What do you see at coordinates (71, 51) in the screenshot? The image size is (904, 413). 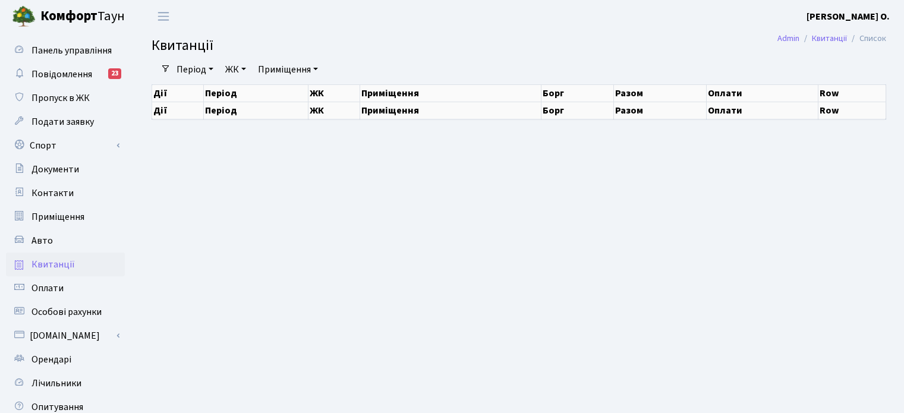 I see `span: Панель управління` at bounding box center [71, 51].